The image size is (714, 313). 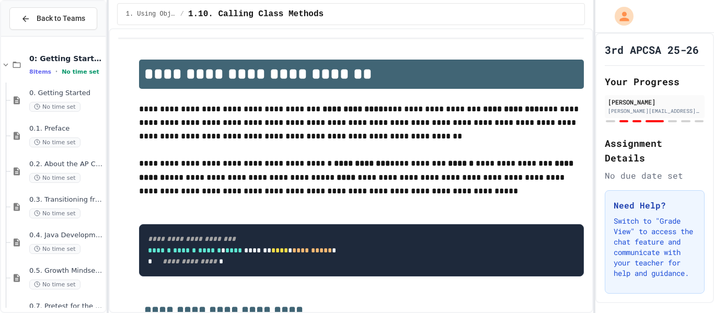 What do you see at coordinates (655, 151) in the screenshot?
I see `h2: Assignment Details` at bounding box center [655, 151].